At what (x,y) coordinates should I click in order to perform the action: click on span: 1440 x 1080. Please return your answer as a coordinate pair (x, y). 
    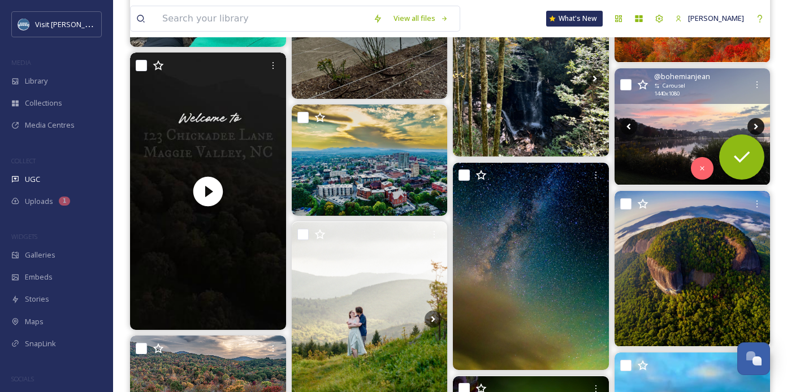
    Looking at the image, I should click on (667, 94).